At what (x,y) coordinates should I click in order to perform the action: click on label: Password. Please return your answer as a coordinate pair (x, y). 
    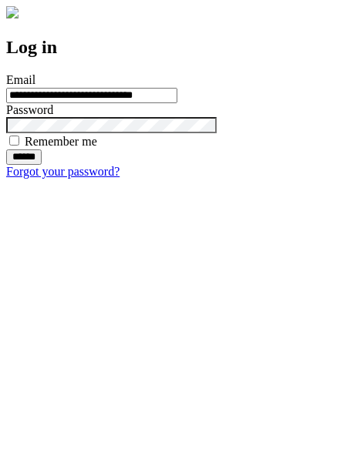
    Looking at the image, I should click on (29, 109).